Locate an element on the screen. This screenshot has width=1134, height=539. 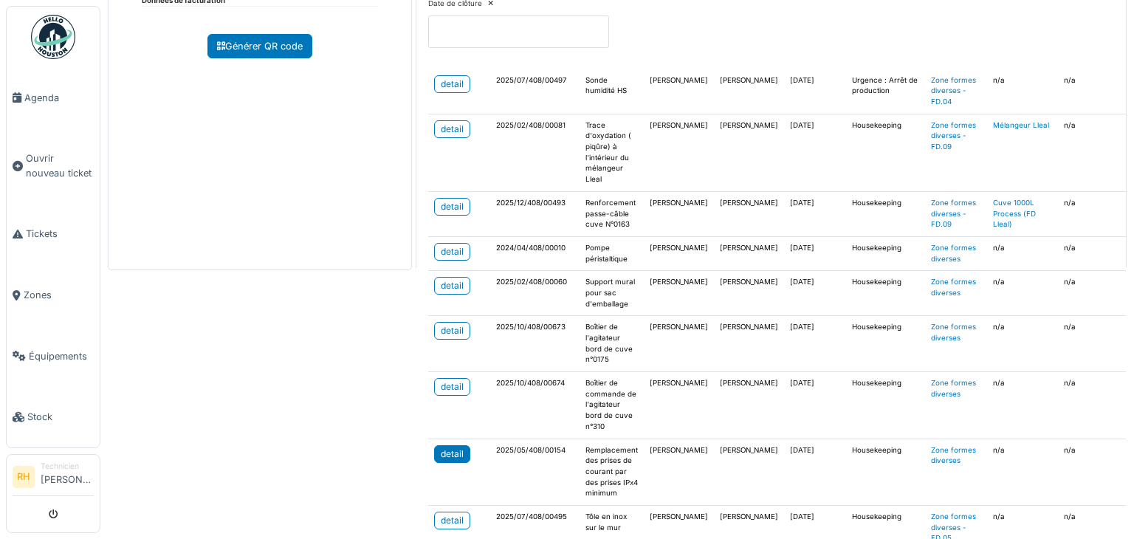
a: Cuve 1000L Process (FD Lleal) is located at coordinates (1015, 213).